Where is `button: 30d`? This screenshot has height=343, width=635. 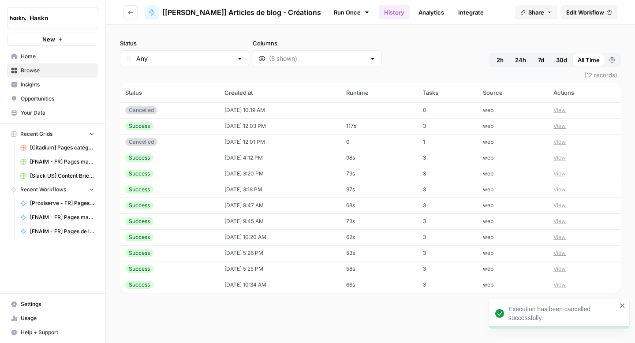
button: 30d is located at coordinates (562, 60).